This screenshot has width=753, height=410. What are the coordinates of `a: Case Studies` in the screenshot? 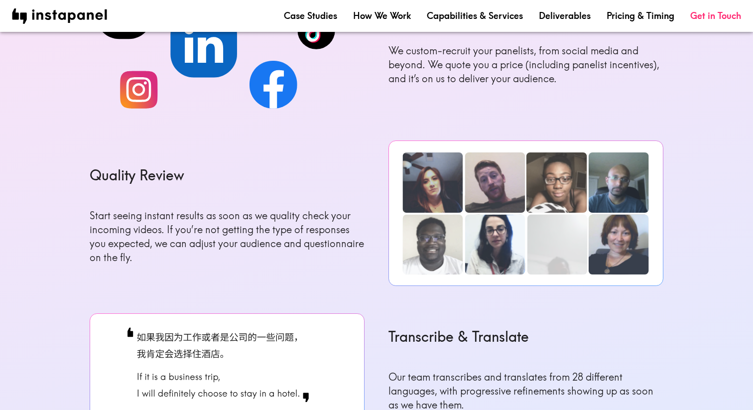 It's located at (310, 15).